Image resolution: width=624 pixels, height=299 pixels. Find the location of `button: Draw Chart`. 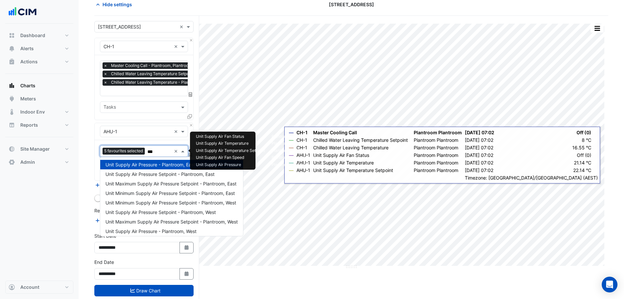

button: Draw Chart is located at coordinates (144, 290).